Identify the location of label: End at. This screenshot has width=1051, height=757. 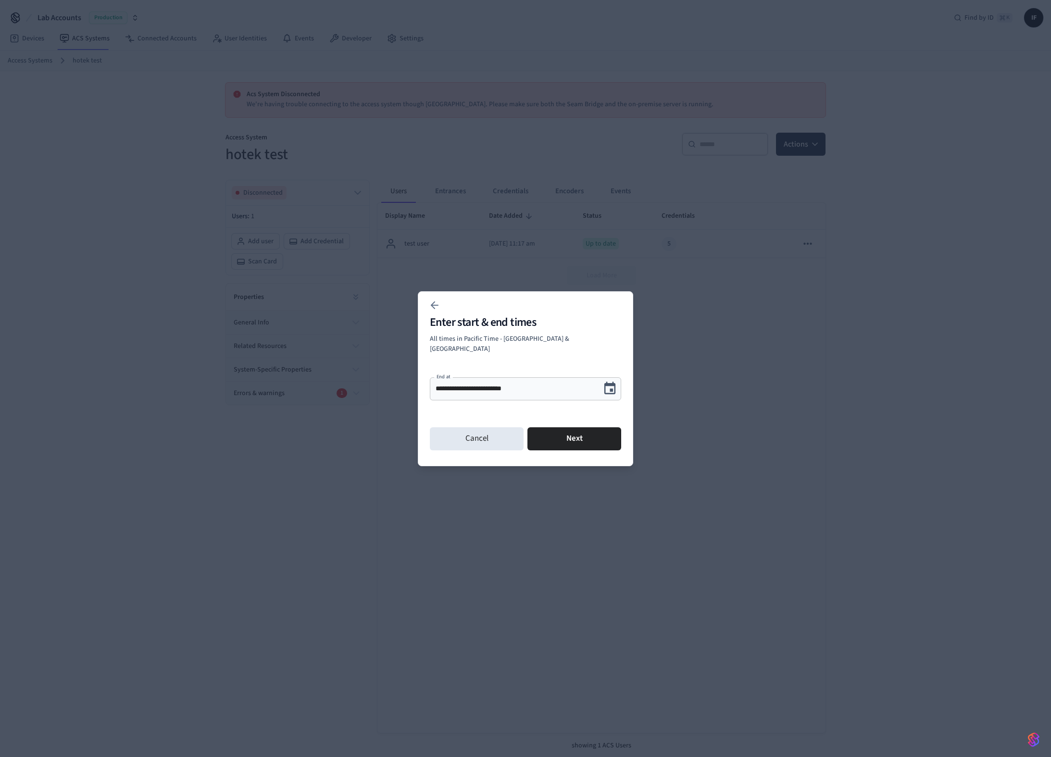
(443, 376).